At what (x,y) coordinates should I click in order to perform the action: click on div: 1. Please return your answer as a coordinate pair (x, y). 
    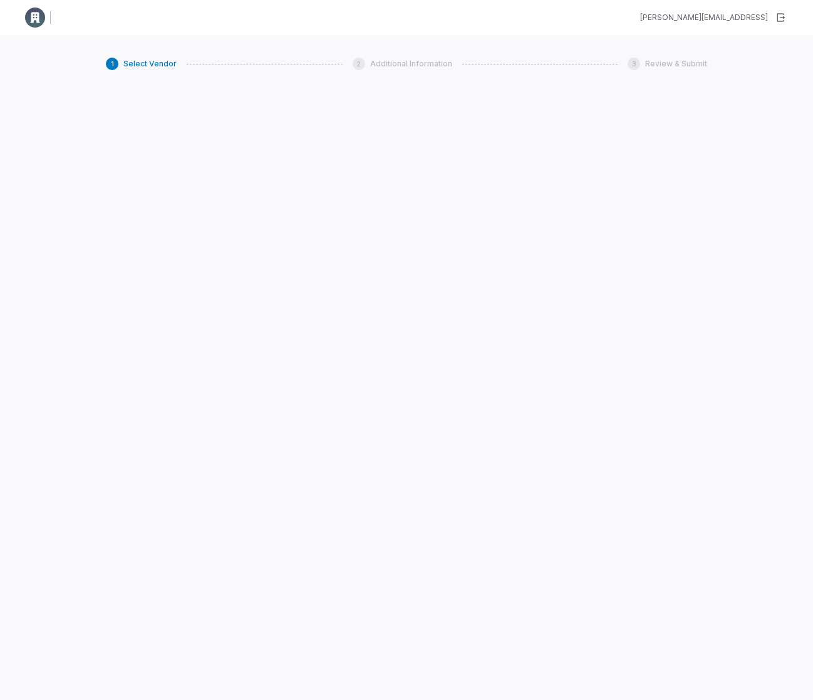
    Looking at the image, I should click on (112, 64).